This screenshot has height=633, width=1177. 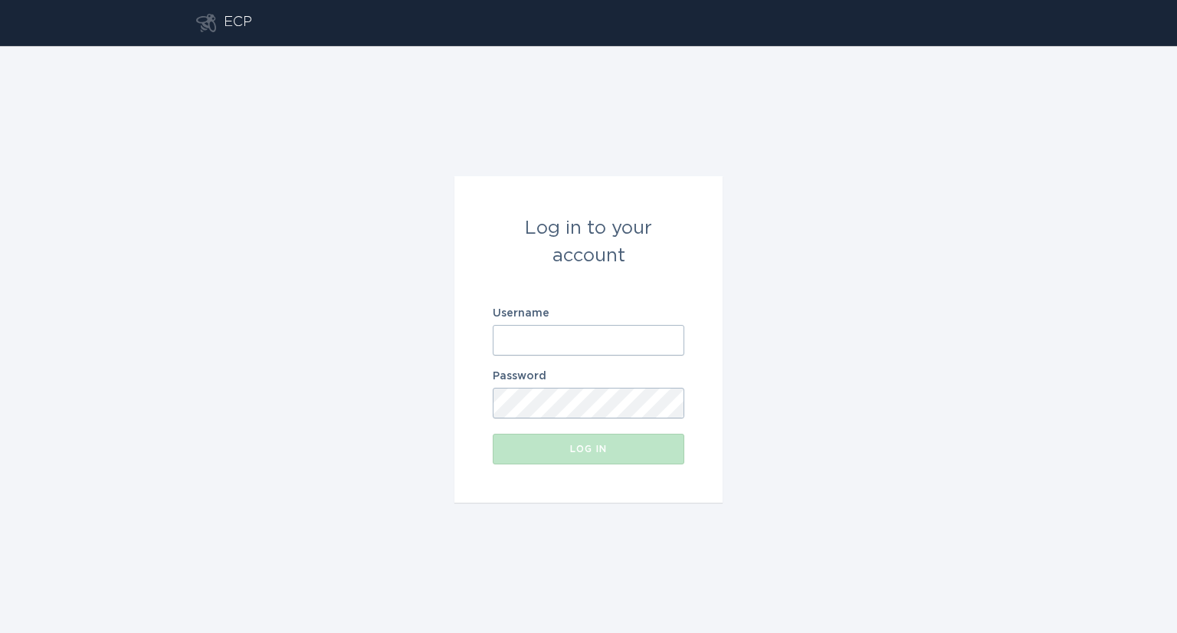 I want to click on button: Log in, so click(x=589, y=449).